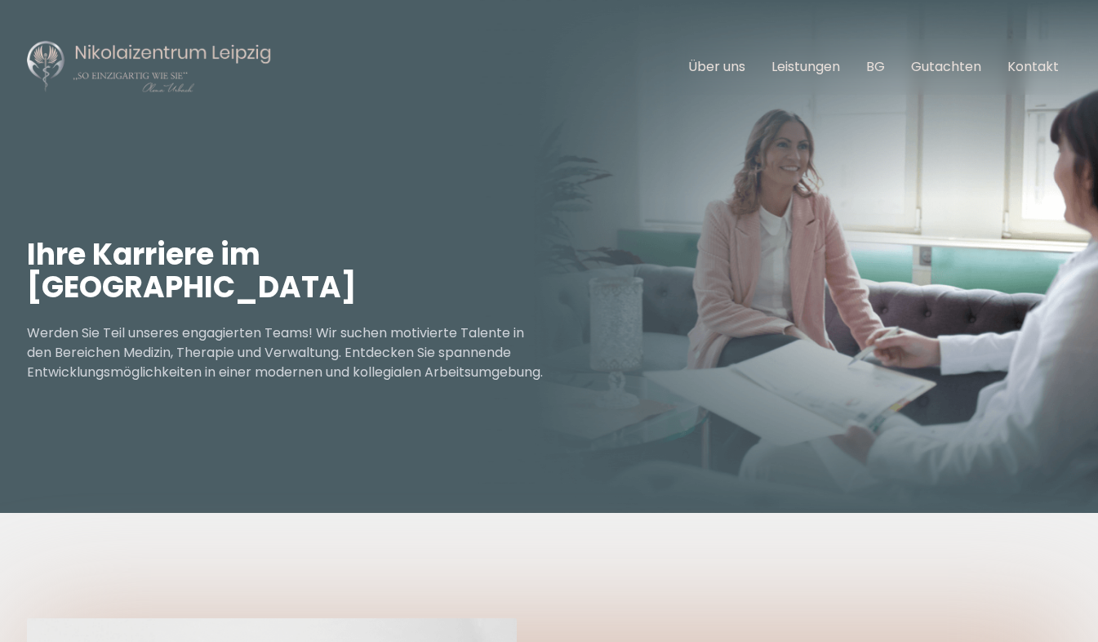 This screenshot has height=642, width=1098. I want to click on img: Nikolaizentrum Leipzig Logo, so click(149, 67).